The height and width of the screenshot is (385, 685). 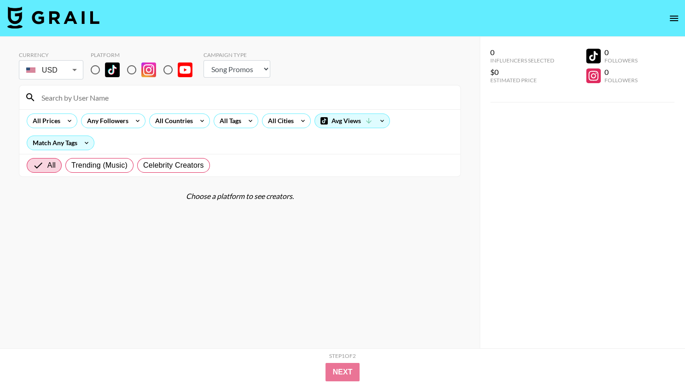 I want to click on div: $0, so click(x=522, y=72).